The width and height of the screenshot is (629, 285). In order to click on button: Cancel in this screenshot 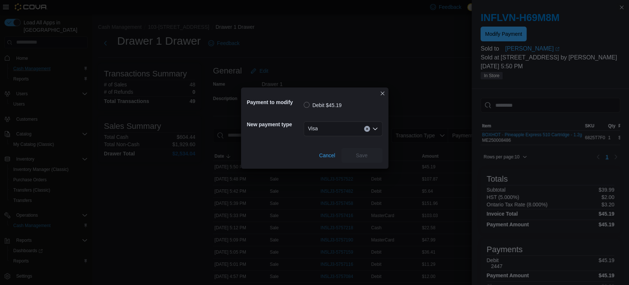, I will do `click(327, 155)`.